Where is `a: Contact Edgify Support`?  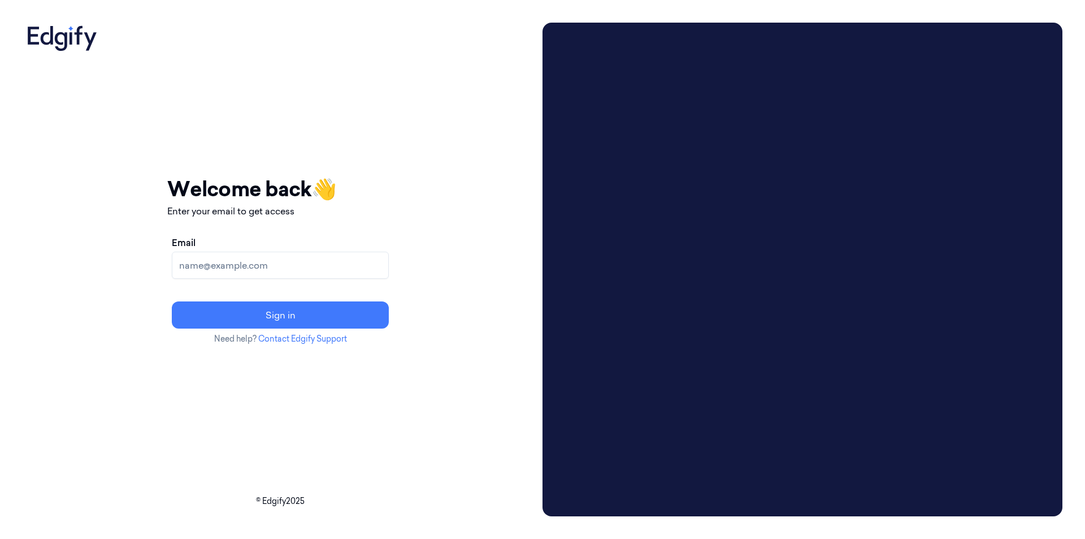
a: Contact Edgify Support is located at coordinates (302, 338).